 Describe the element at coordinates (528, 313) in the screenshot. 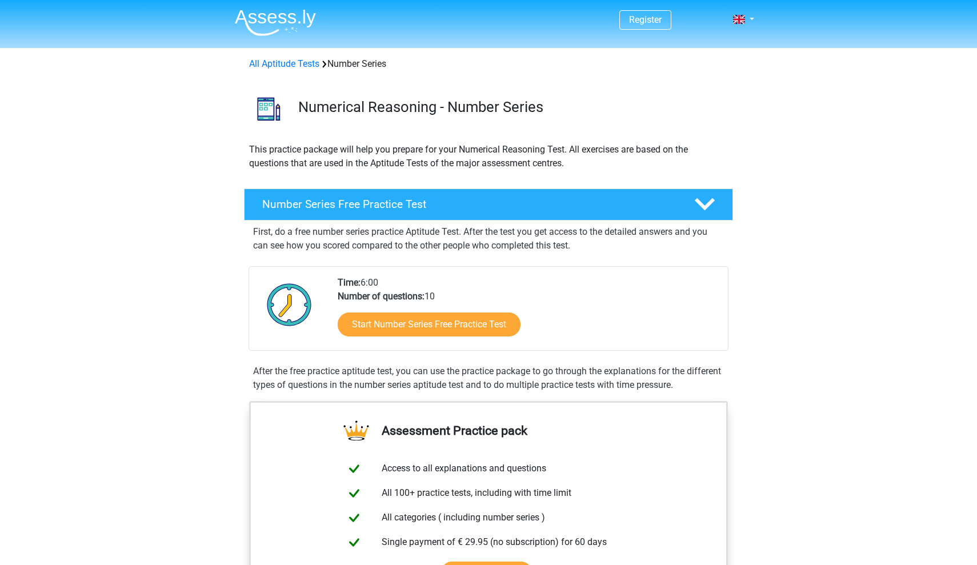

I see `div: 6:00 10` at that location.